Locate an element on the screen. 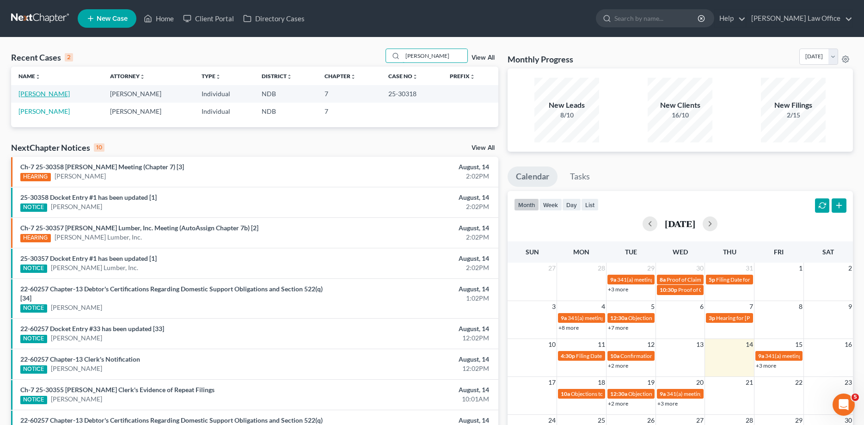  span: 6 is located at coordinates (701, 306).